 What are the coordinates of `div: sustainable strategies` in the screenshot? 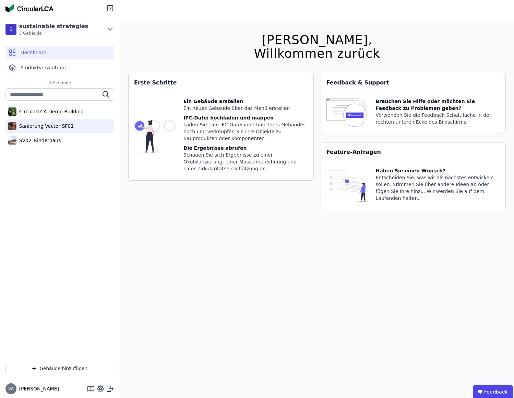 It's located at (54, 26).